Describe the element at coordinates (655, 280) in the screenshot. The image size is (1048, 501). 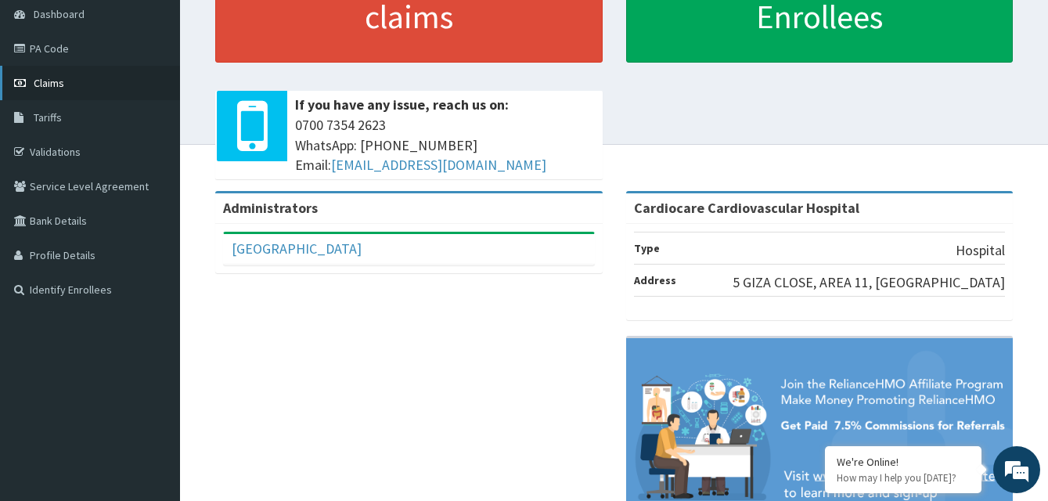
I see `b: Address` at that location.